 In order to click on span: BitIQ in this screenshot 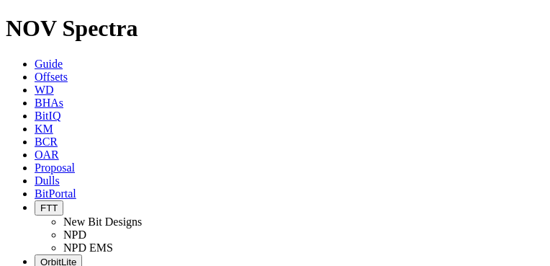, I will do `click(48, 115)`.